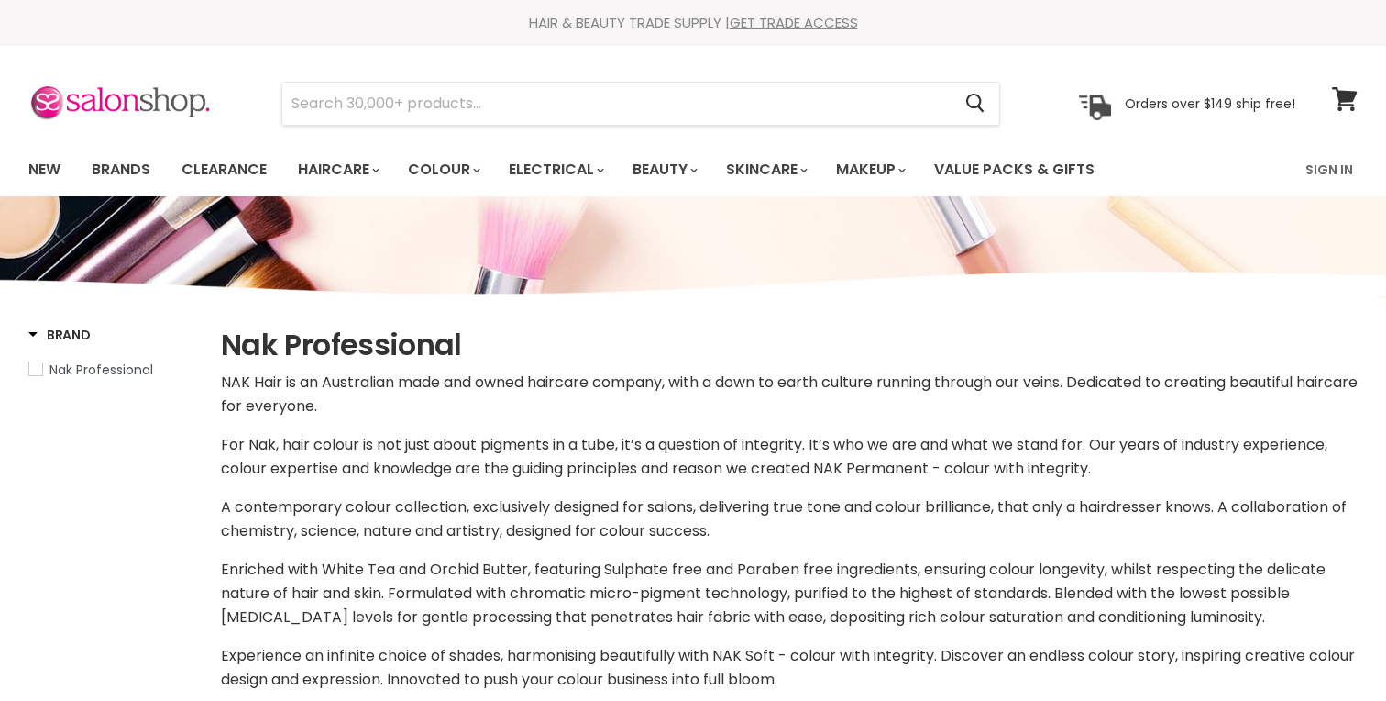 The width and height of the screenshot is (1386, 701). What do you see at coordinates (790, 345) in the screenshot?
I see `h1: Nak Professional` at bounding box center [790, 345].